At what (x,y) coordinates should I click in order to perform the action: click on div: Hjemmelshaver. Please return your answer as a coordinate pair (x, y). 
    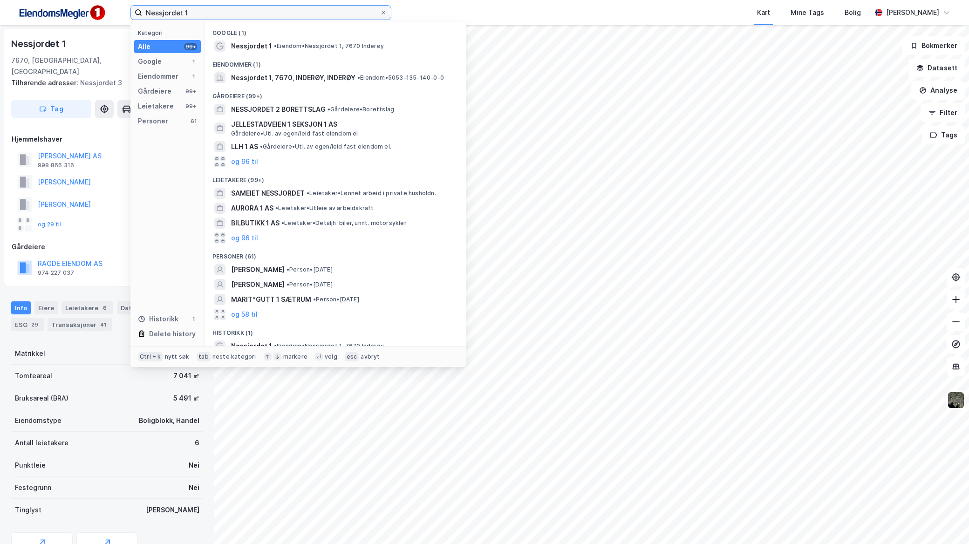
    Looking at the image, I should click on (107, 139).